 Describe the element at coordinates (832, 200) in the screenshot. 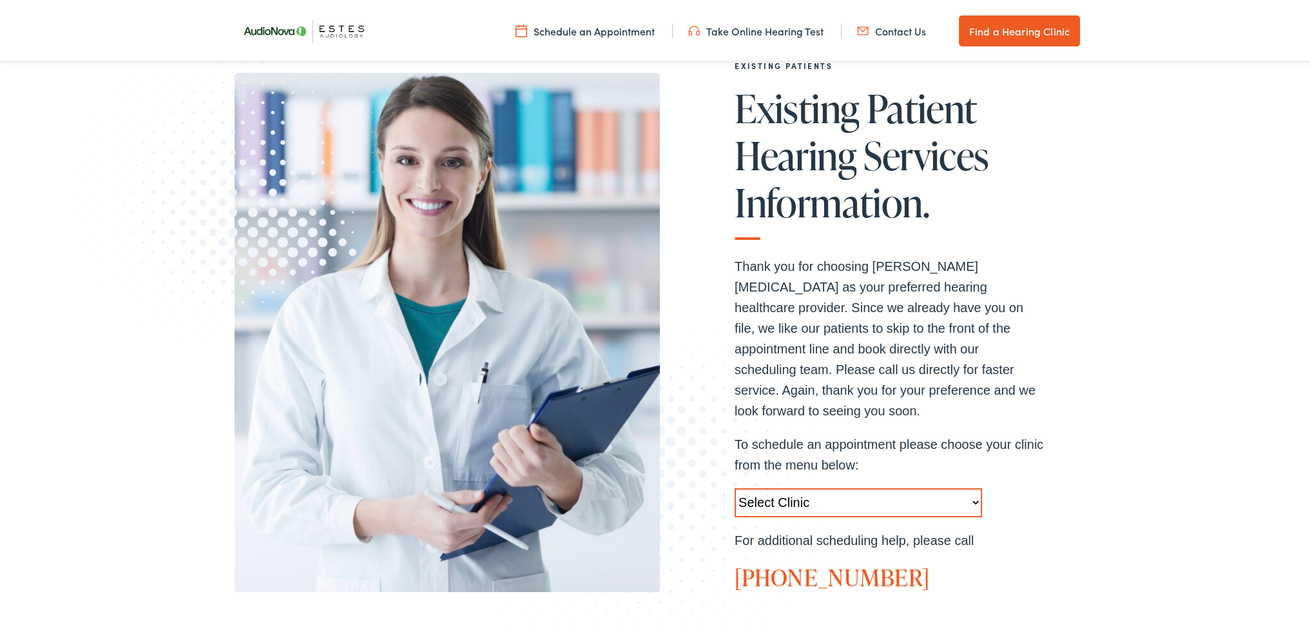

I see `span: Information.` at that location.